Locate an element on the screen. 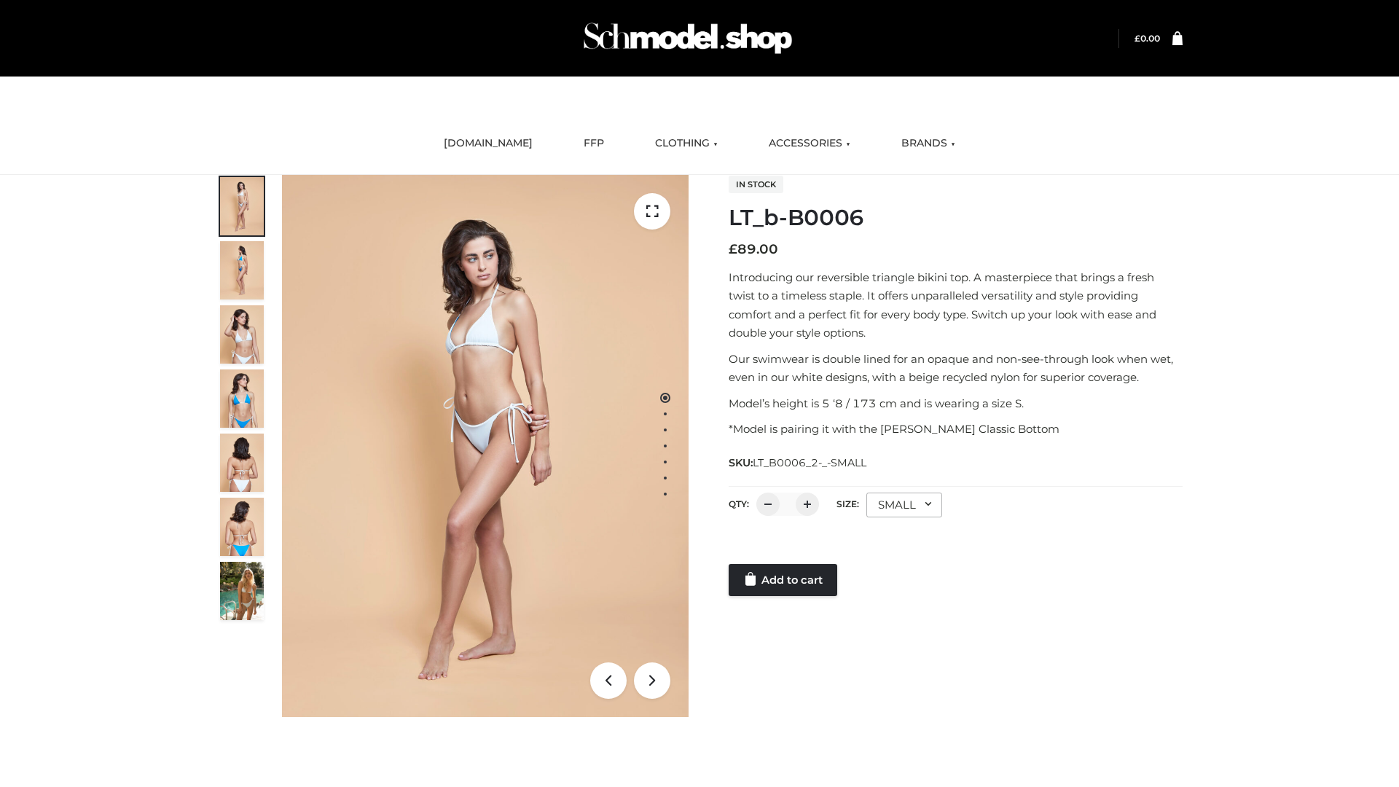  span: LT_B0006_2-_-SMALL is located at coordinates (809, 463).